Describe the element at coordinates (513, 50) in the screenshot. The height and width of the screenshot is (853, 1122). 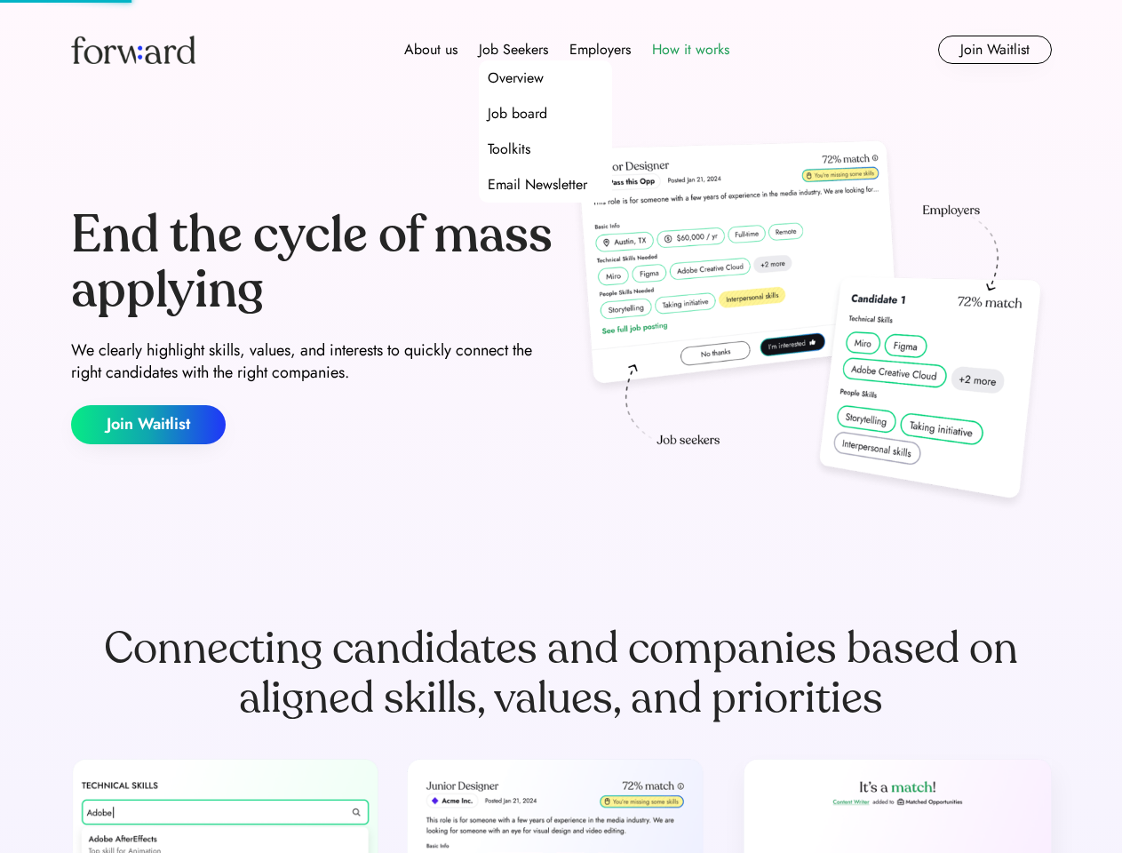
I see `div: Job Seekers` at that location.